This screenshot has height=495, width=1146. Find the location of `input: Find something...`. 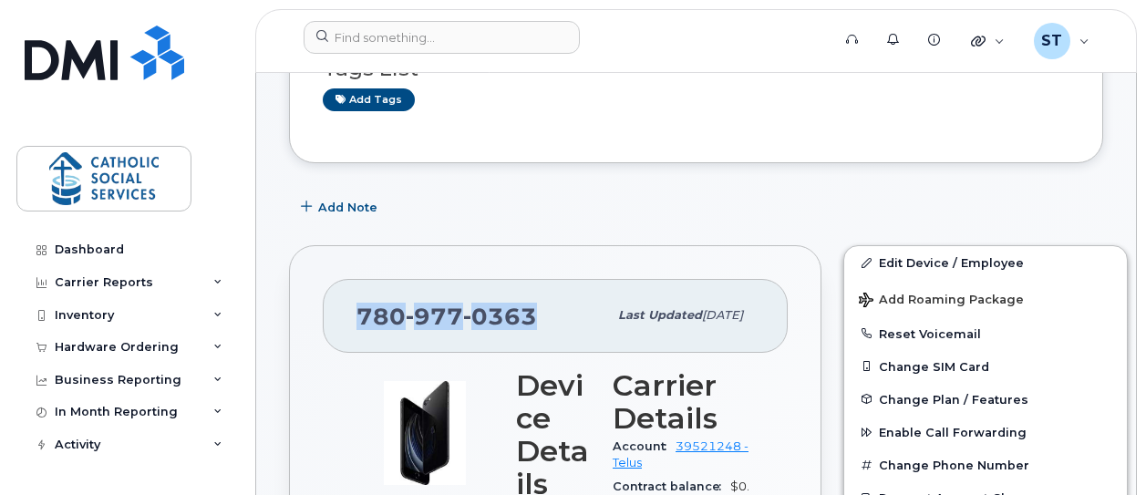

input: Find something... is located at coordinates (441, 37).